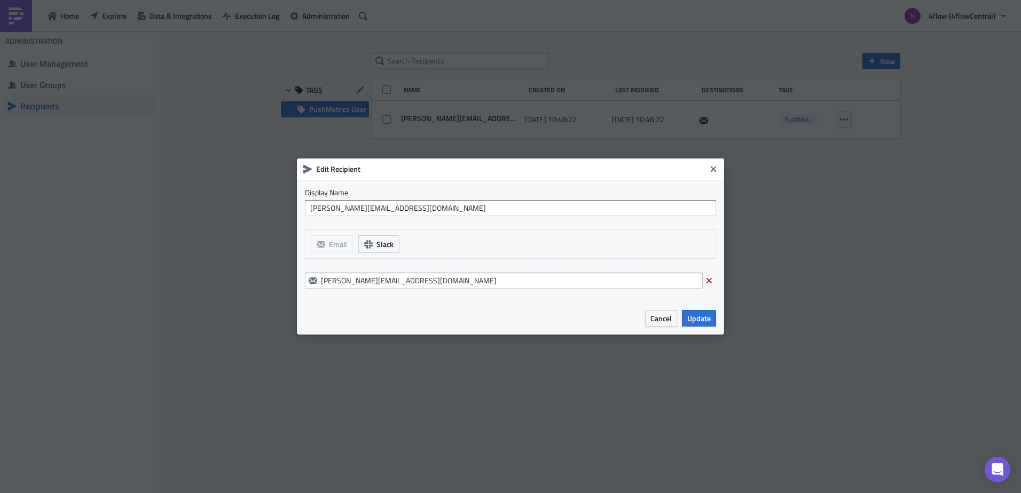  What do you see at coordinates (385, 244) in the screenshot?
I see `span: Slack` at bounding box center [385, 244].